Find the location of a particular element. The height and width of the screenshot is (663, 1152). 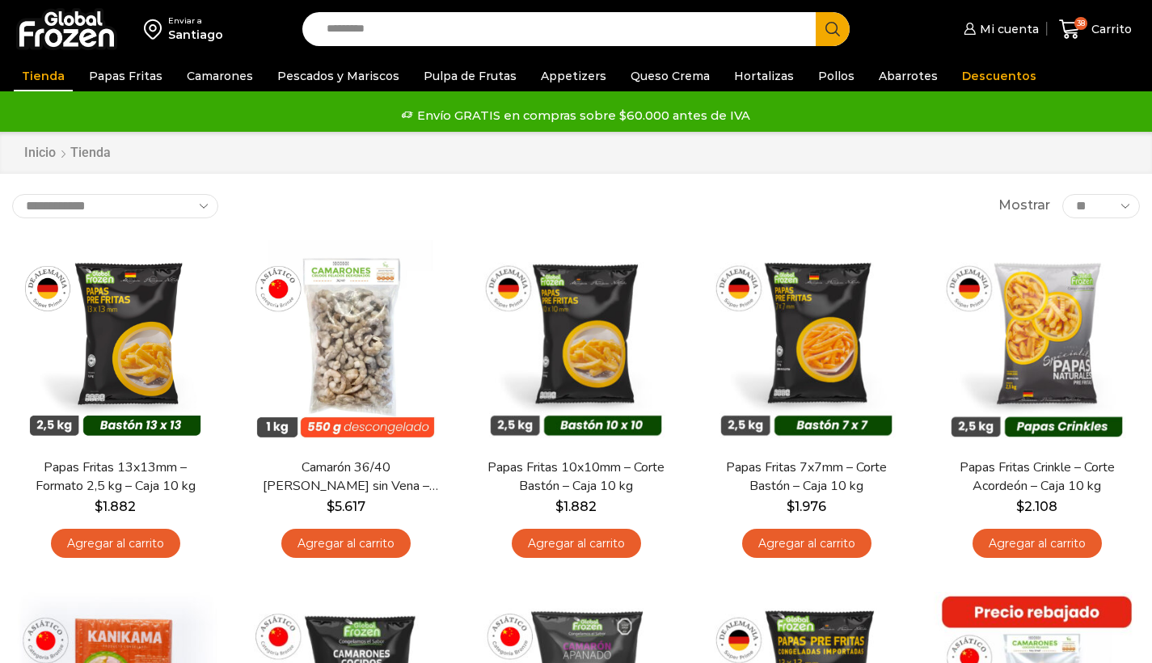

a: Abarrotes is located at coordinates (908, 76).